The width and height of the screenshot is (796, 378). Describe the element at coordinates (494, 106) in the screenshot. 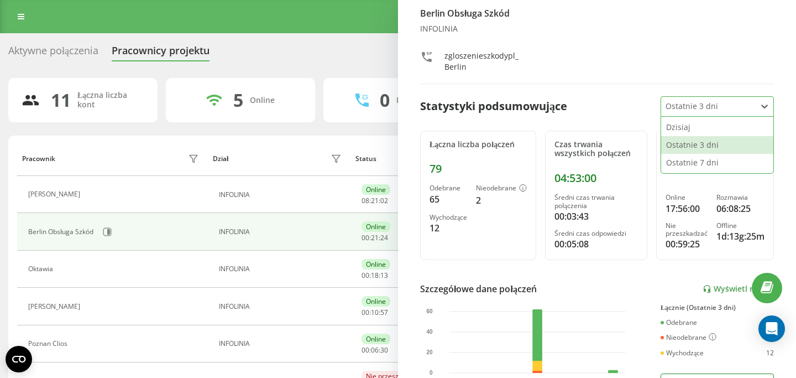

I see `div: Statystyki podsumowujące` at that location.